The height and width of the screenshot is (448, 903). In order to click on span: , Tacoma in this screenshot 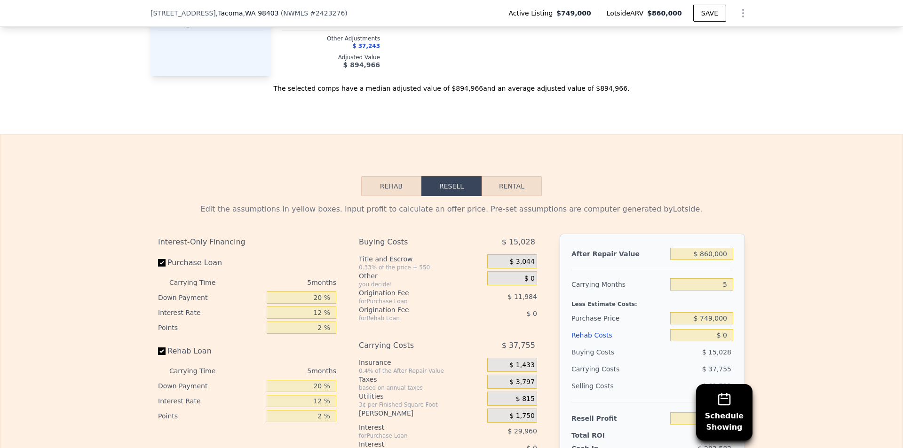, I will do `click(247, 13)`.